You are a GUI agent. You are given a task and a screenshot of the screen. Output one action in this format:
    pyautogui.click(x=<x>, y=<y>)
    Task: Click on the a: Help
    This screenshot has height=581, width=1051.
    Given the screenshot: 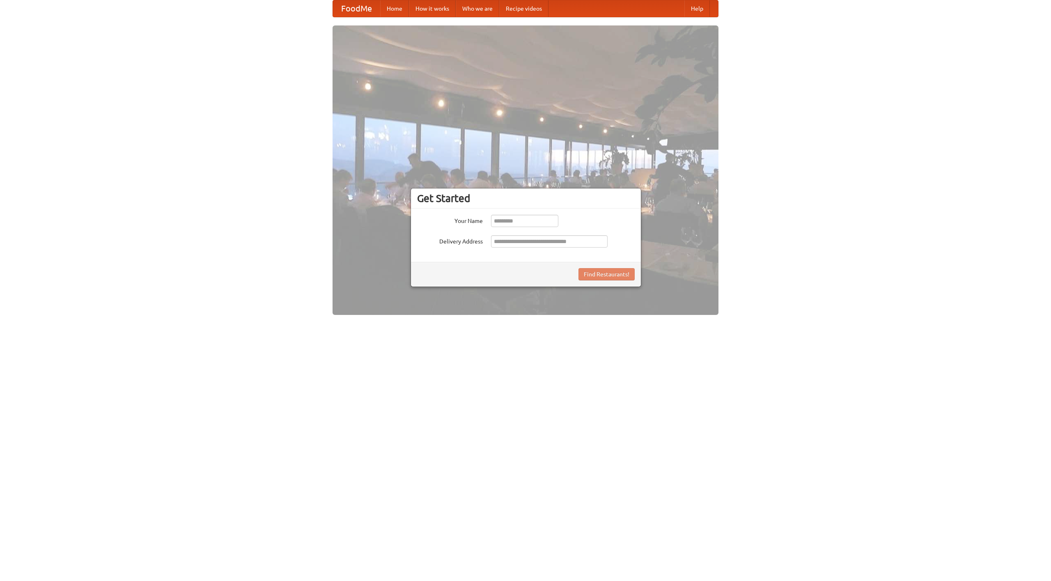 What is the action you would take?
    pyautogui.click(x=697, y=9)
    